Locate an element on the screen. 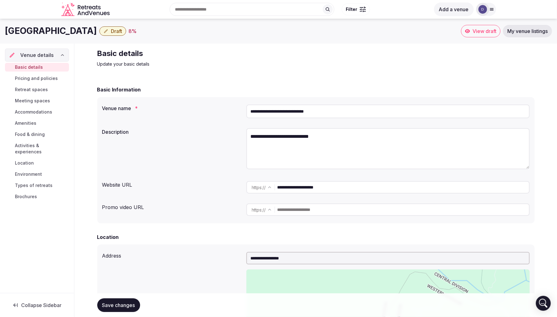  button: Add a venue is located at coordinates (454, 9).